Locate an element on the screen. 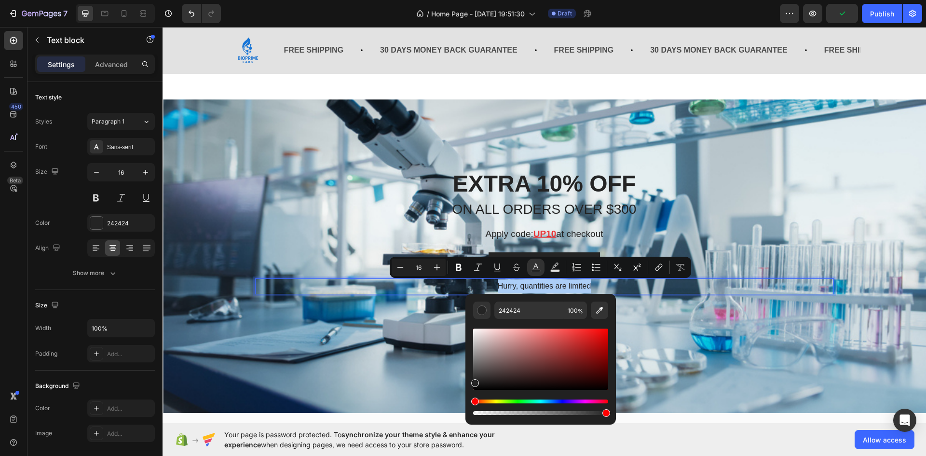  div: 450 is located at coordinates (16, 107).